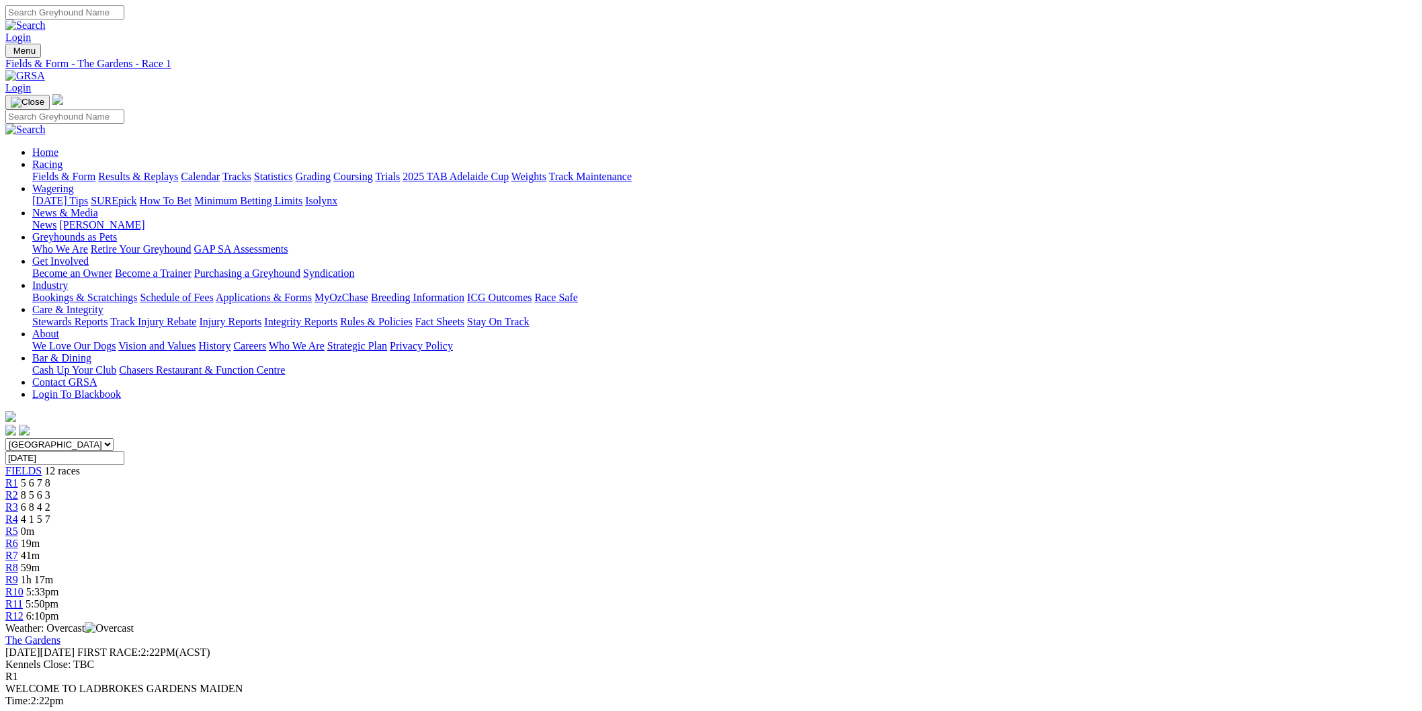 The width and height of the screenshot is (1422, 711). What do you see at coordinates (11, 495) in the screenshot?
I see `a: R2` at bounding box center [11, 495].